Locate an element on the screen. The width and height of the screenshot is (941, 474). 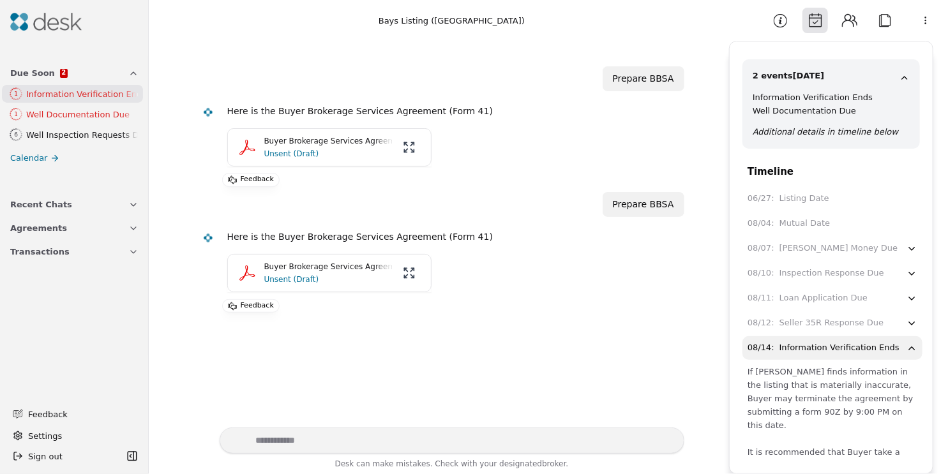
span: Settings is located at coordinates (45, 436).